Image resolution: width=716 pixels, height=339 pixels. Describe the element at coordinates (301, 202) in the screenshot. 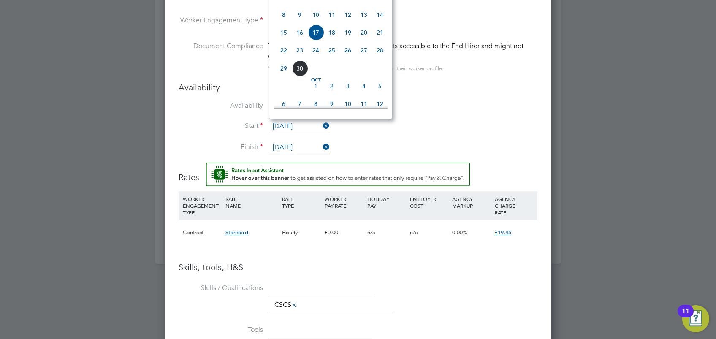

I see `div: RATE TYPE` at that location.